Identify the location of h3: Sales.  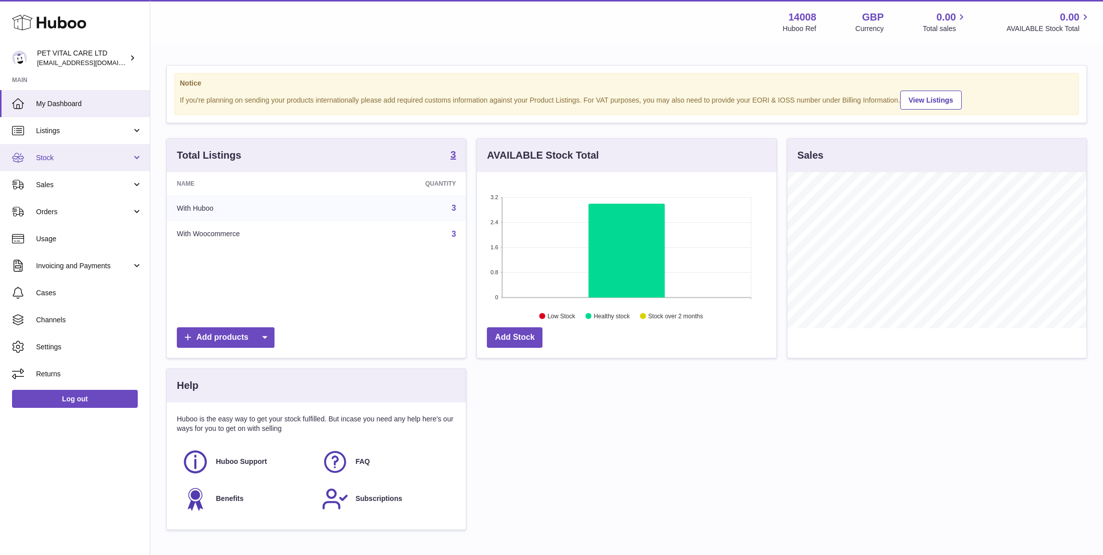
(810, 155).